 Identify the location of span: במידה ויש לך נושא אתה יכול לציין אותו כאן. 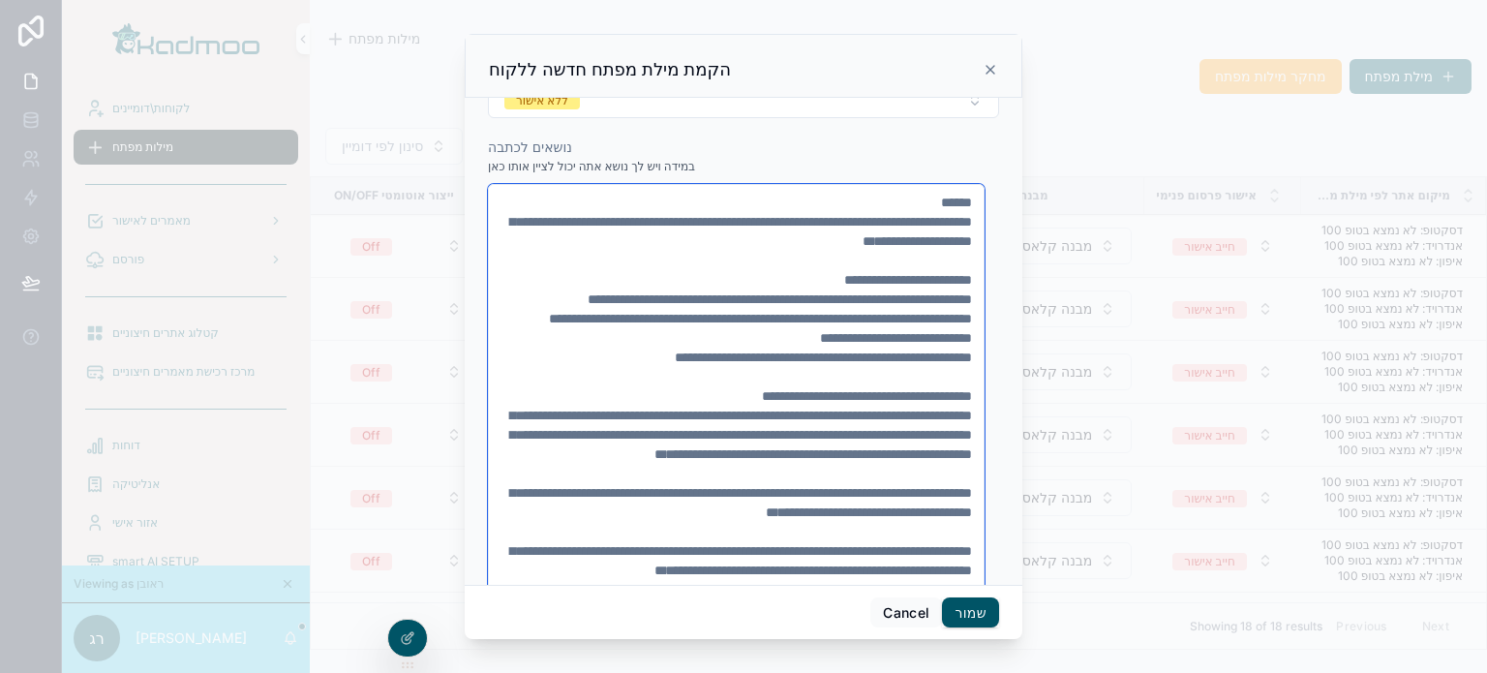
(591, 166).